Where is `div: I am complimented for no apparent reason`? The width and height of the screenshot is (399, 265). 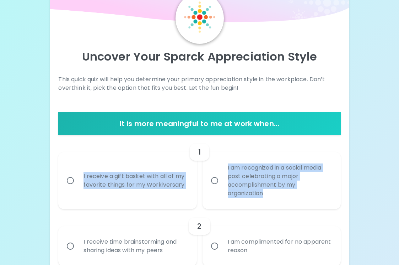 div: I am complimented for no apparent reason is located at coordinates (279, 246).